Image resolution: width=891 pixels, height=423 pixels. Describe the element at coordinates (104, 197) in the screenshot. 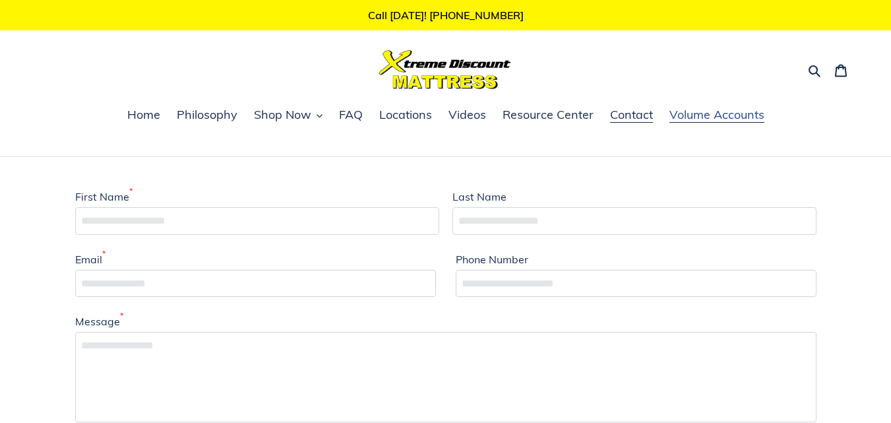

I see `label: First Name` at that location.